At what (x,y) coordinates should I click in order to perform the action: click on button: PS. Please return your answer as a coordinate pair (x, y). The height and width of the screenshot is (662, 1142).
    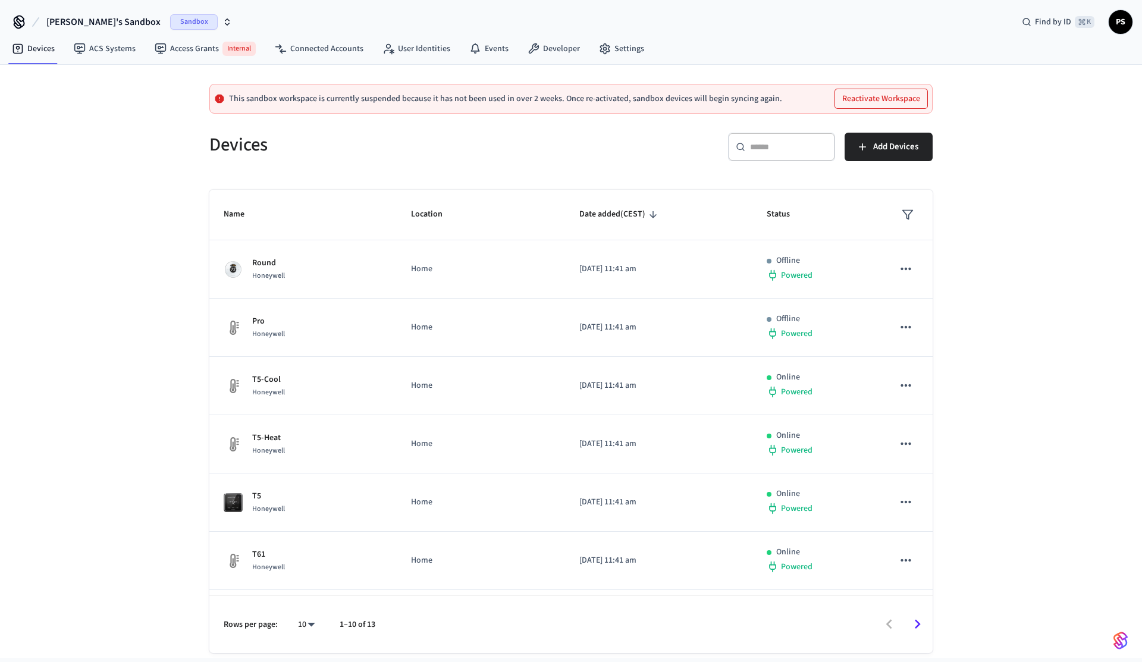
    Looking at the image, I should click on (1121, 22).